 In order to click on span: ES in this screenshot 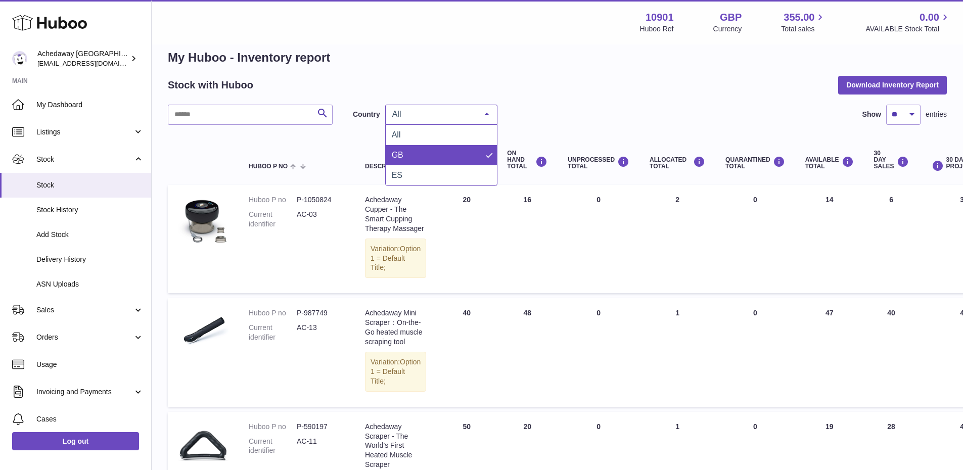, I will do `click(397, 175)`.